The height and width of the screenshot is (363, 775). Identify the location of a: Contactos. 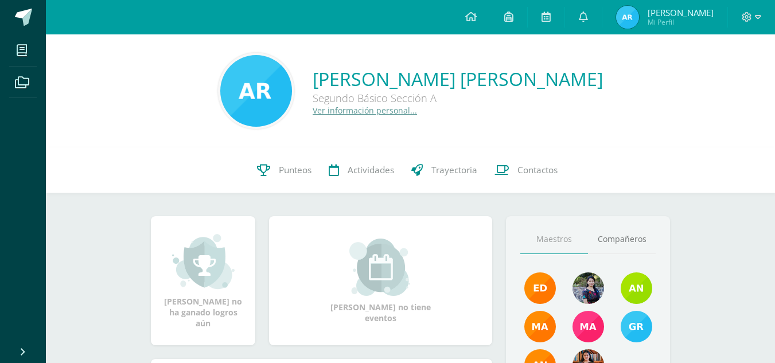
(526, 170).